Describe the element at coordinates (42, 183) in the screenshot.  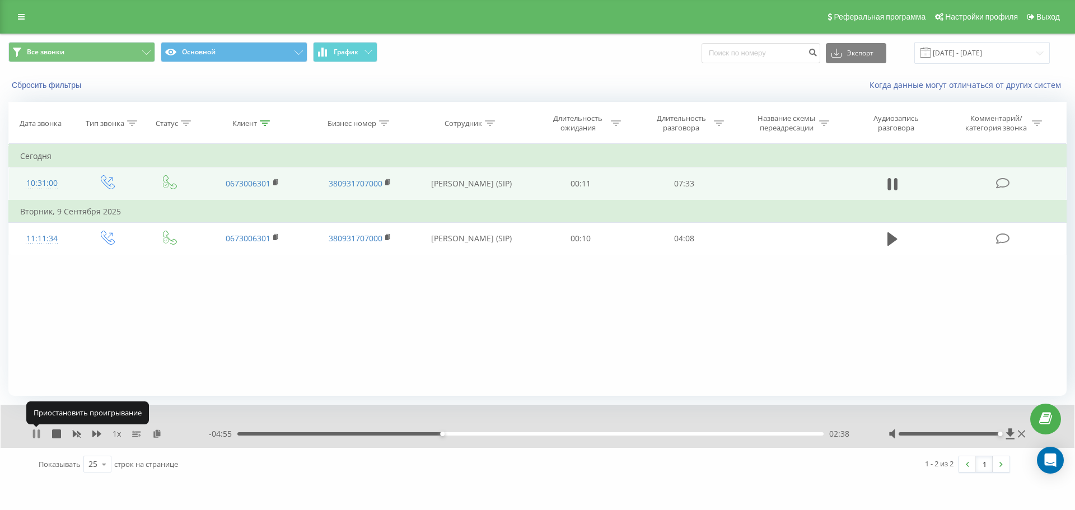
I see `div: 10:31:00` at that location.